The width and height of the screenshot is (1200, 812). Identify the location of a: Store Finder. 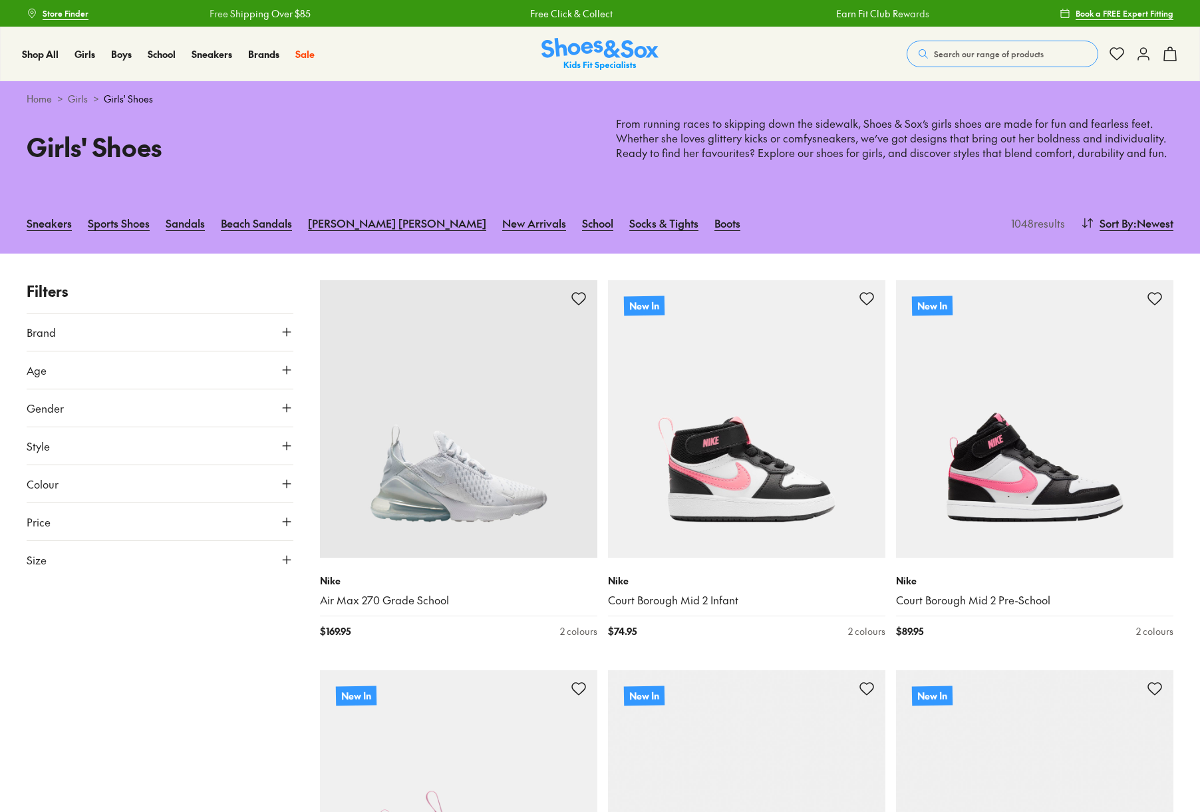
(57, 13).